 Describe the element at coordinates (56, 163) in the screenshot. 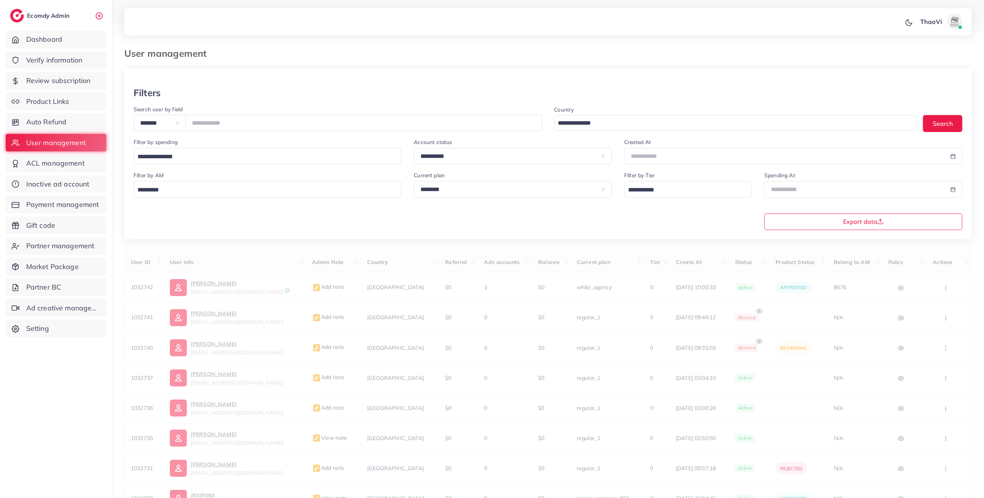

I see `a: ACL management` at that location.